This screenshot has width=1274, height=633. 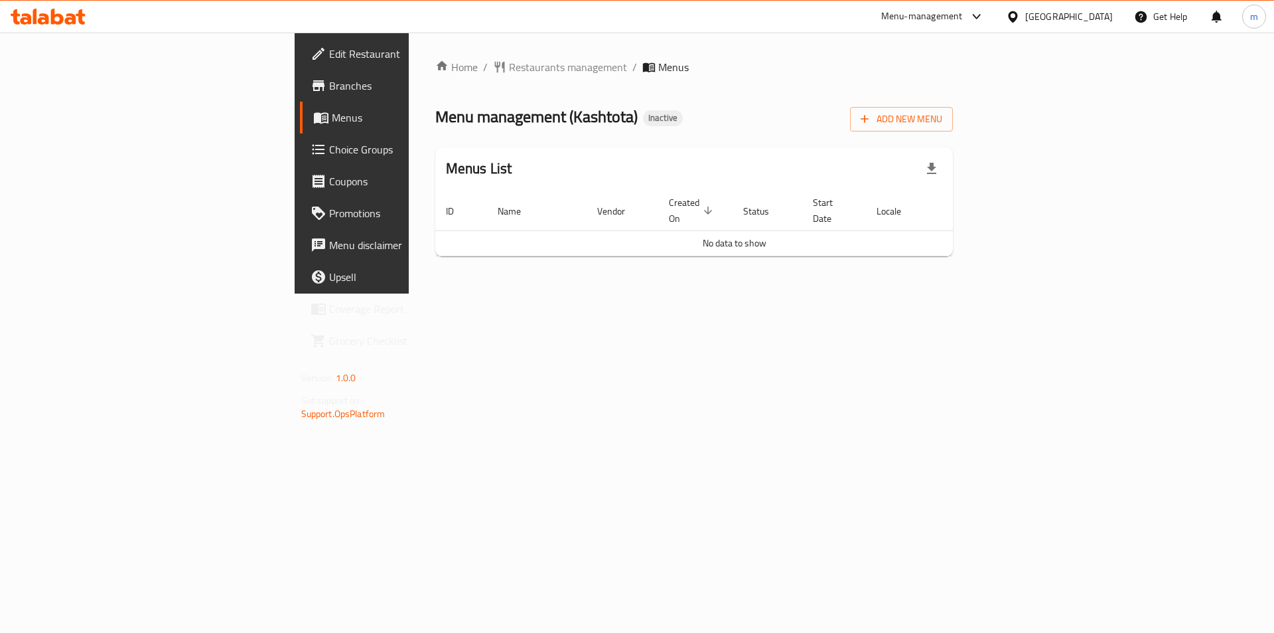 What do you see at coordinates (404, 309) in the screenshot?
I see `a: Coverage Report` at bounding box center [404, 309].